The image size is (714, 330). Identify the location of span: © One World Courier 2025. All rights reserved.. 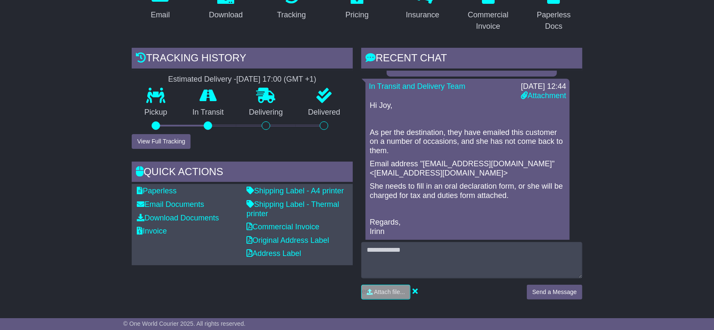
(184, 324).